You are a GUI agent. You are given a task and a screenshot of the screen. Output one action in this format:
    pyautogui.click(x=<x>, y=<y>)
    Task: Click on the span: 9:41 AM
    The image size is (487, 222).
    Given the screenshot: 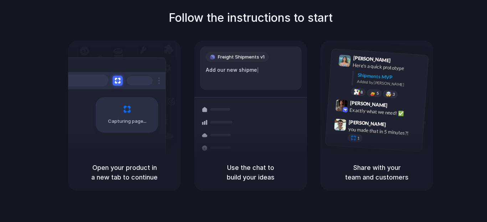 What is the action you would take?
    pyautogui.click(x=400, y=62)
    